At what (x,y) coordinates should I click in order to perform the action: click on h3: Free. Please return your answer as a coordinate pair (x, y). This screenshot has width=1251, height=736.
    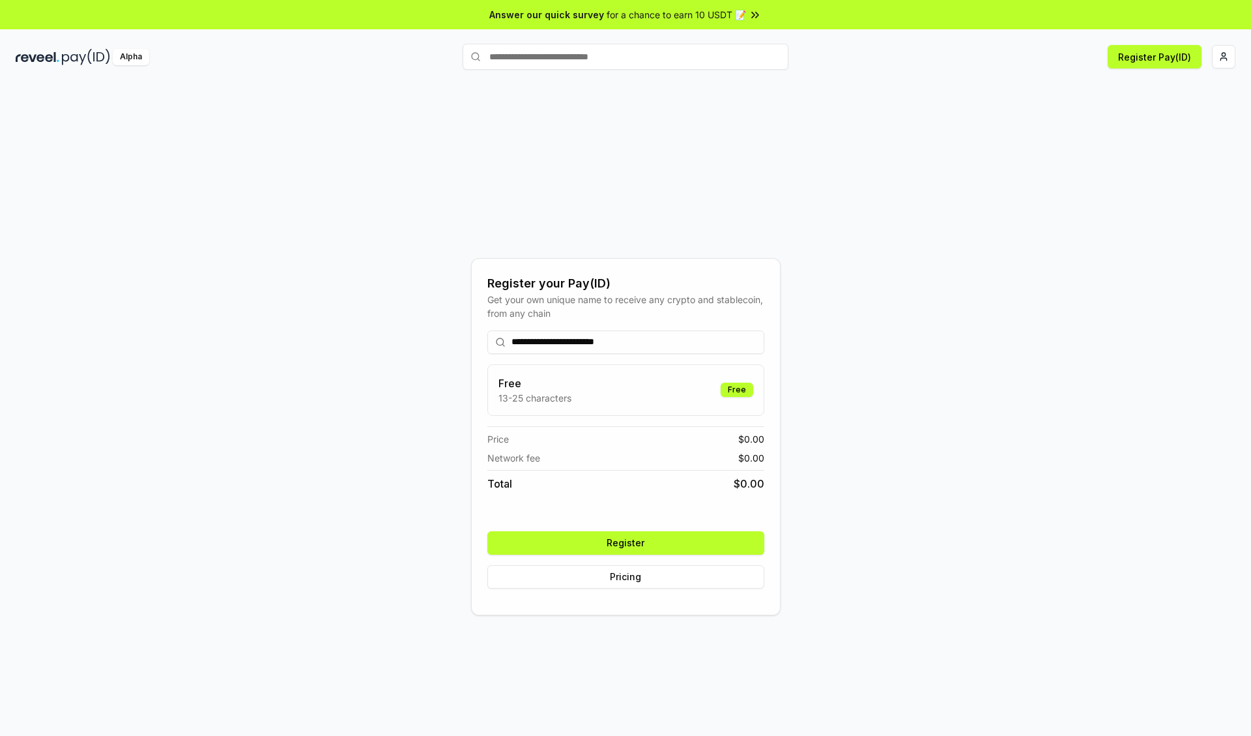
    Looking at the image, I should click on (535, 383).